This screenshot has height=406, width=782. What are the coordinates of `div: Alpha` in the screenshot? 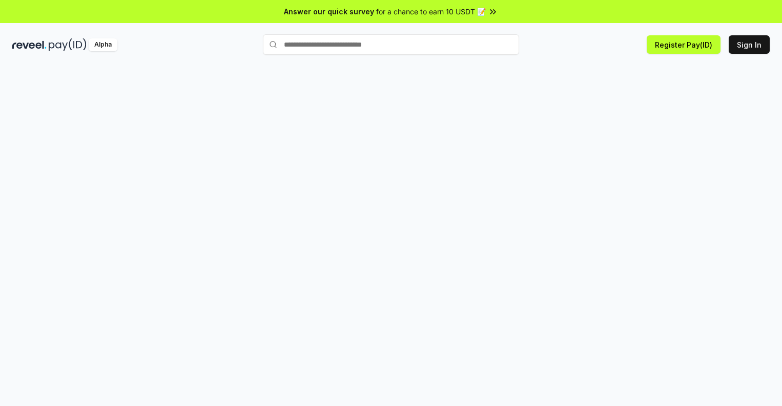 It's located at (103, 45).